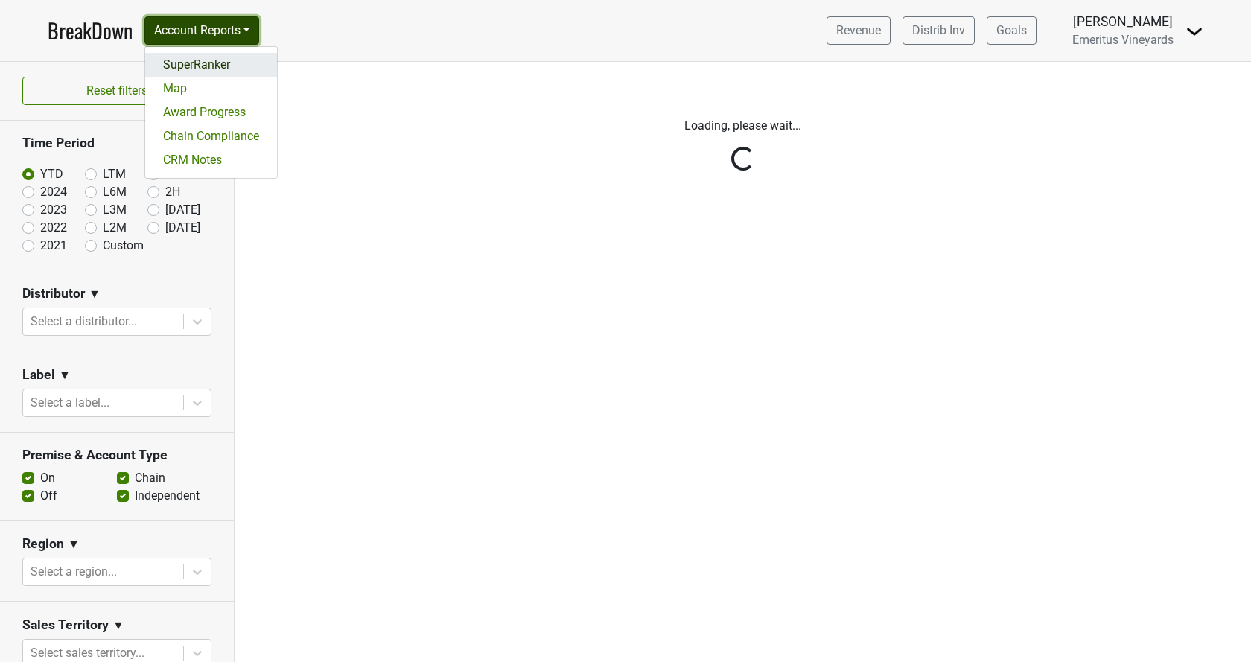  Describe the element at coordinates (211, 112) in the screenshot. I see `a: Award Progress` at that location.